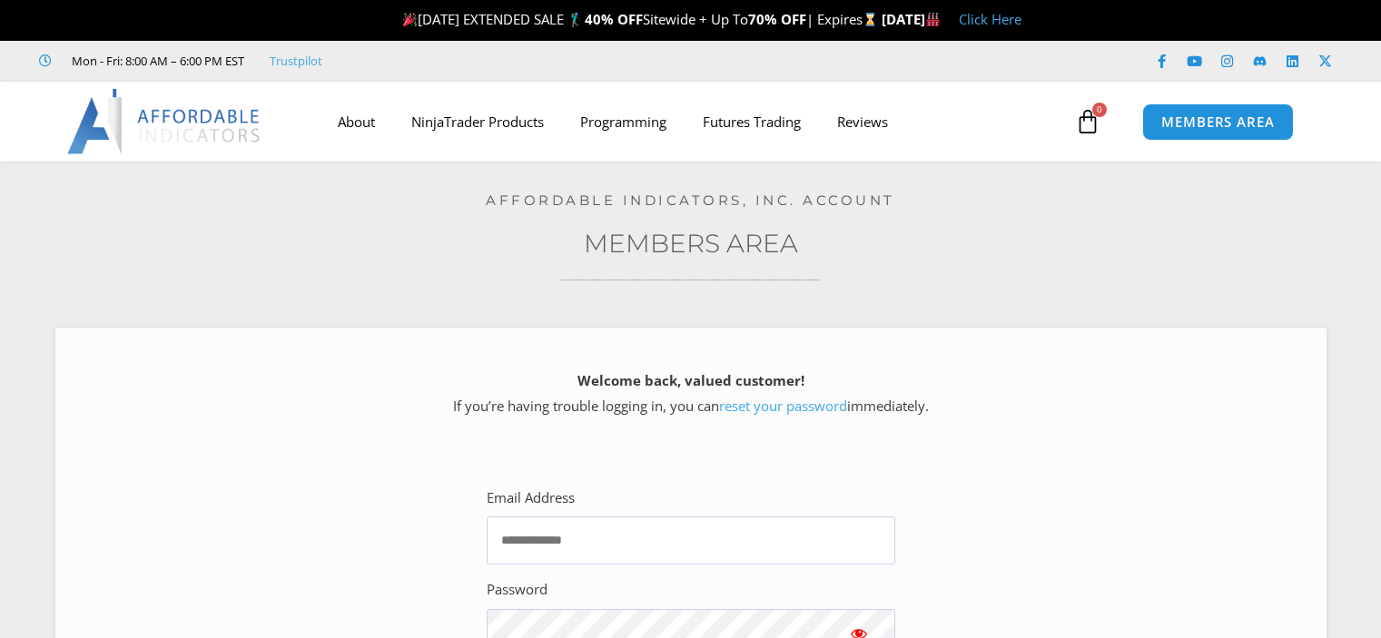  I want to click on p: If you’re having trouble logging in, you can immediately., so click(691, 394).